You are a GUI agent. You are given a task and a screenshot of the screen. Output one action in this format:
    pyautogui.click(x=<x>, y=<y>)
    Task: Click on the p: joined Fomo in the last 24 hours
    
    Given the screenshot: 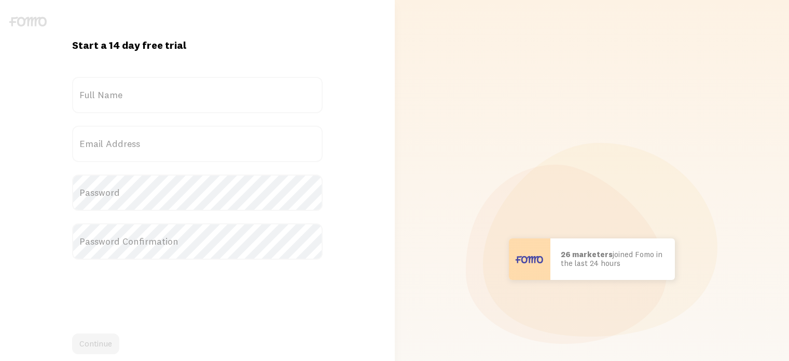 What is the action you would take?
    pyautogui.click(x=613, y=258)
    